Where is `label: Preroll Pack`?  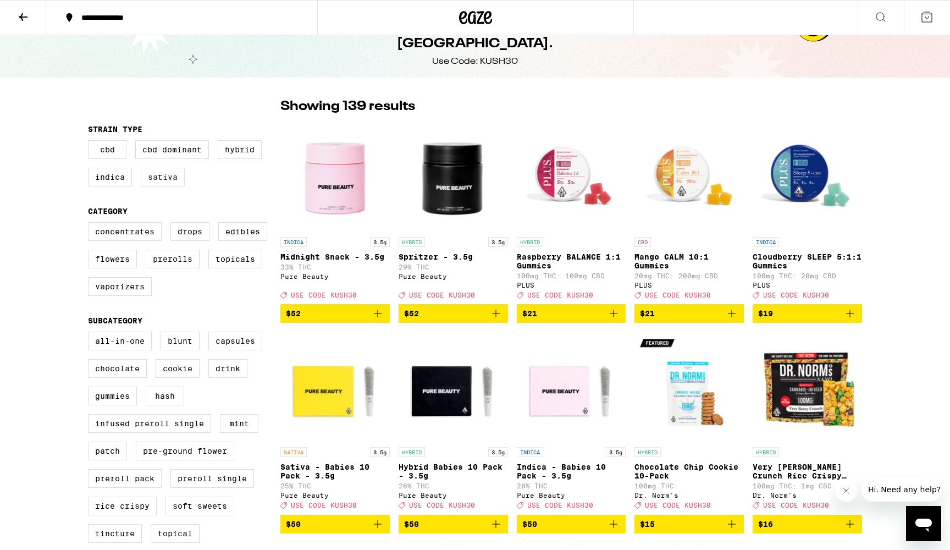
label: Preroll Pack is located at coordinates (125, 478).